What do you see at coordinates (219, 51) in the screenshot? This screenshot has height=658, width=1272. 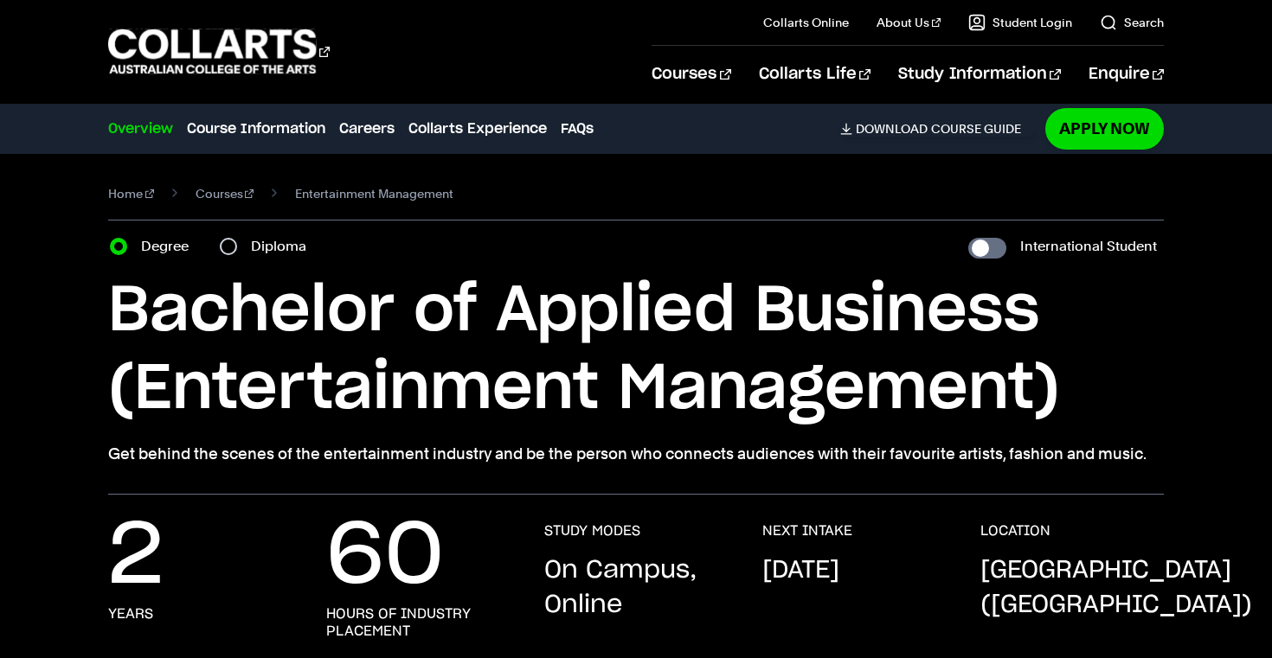 I see `div: Go to homepage` at bounding box center [219, 51].